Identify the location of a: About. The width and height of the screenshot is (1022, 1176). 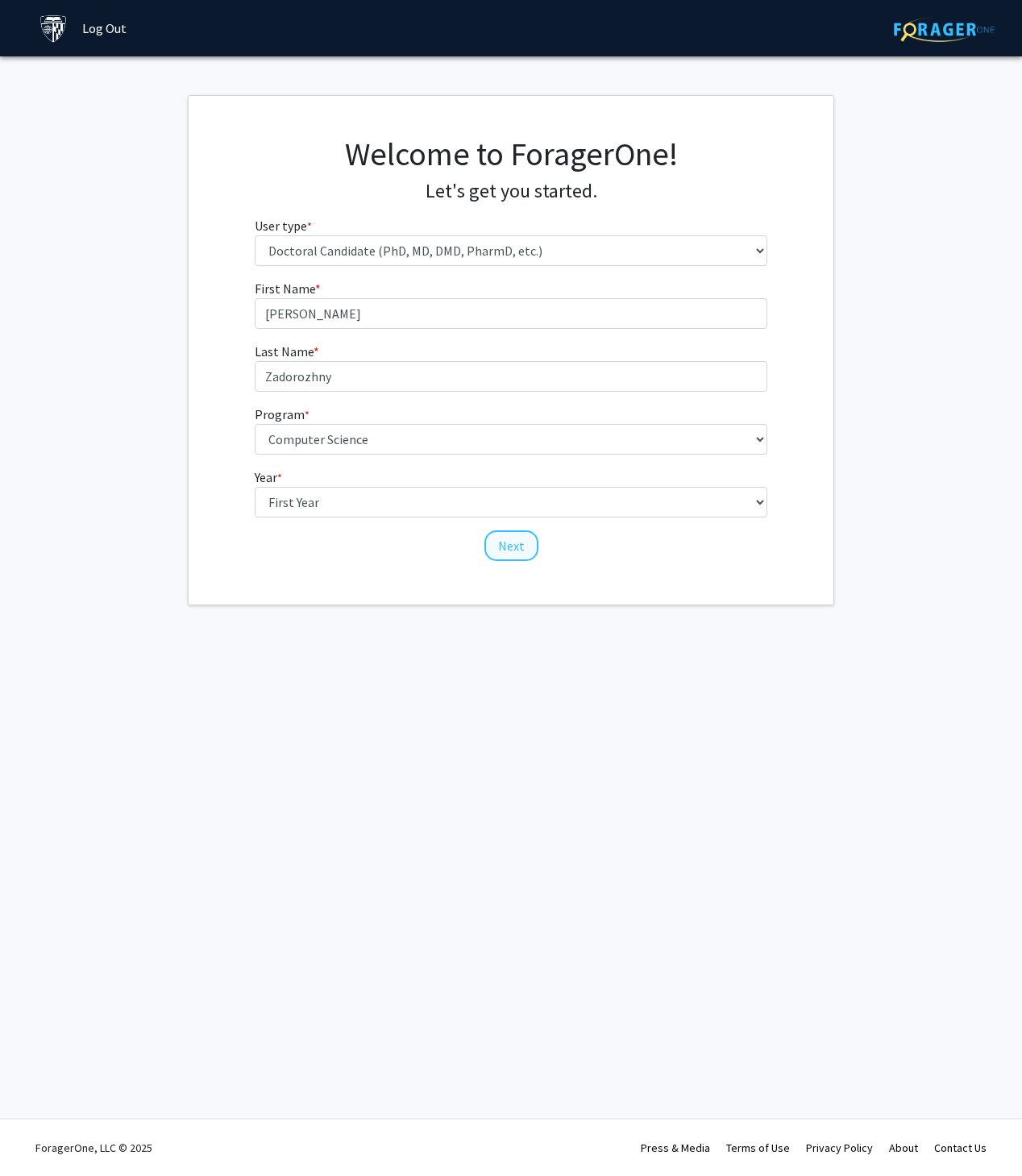
(903, 1148).